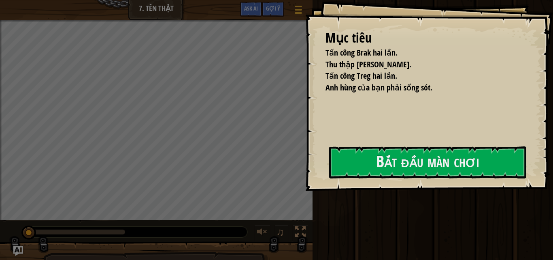 Image resolution: width=553 pixels, height=260 pixels. I want to click on div: Mục tiêu, so click(425, 38).